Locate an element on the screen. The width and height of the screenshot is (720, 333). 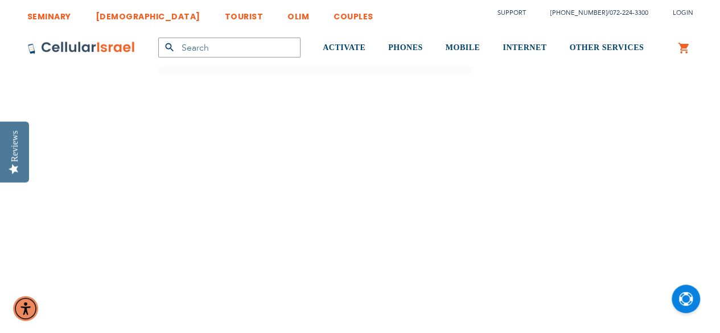
span: PHONES is located at coordinates (405, 47).